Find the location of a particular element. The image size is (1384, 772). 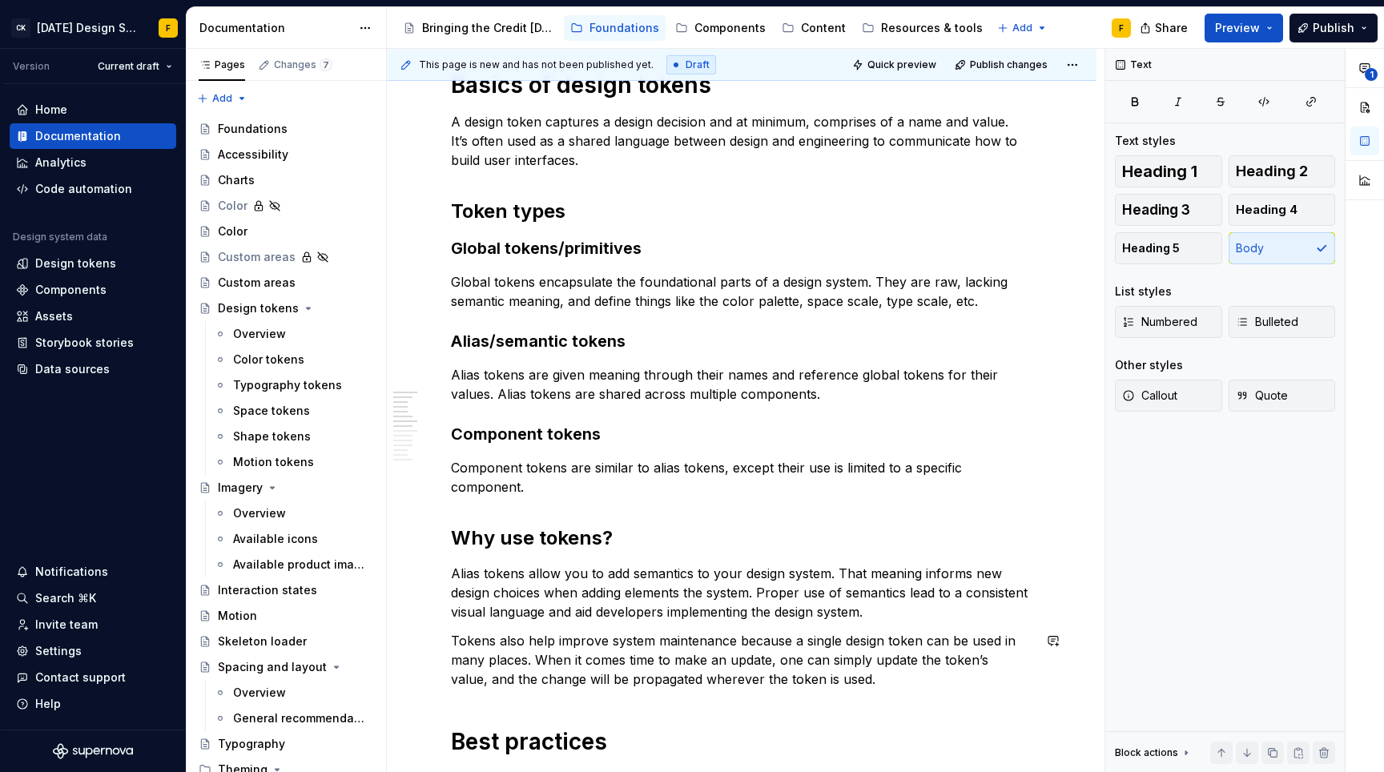

button: Notifications is located at coordinates (93, 572).